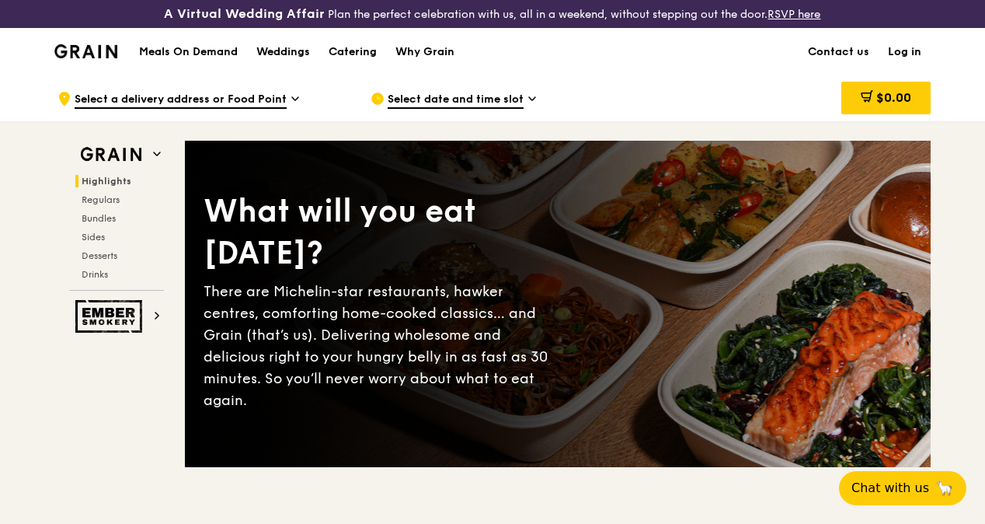 The width and height of the screenshot is (985, 524). I want to click on div: Weddings, so click(283, 52).